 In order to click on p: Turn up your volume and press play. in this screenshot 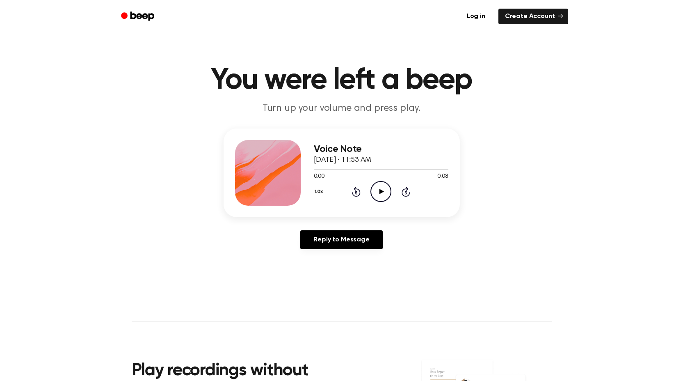, I will do `click(342, 108)`.